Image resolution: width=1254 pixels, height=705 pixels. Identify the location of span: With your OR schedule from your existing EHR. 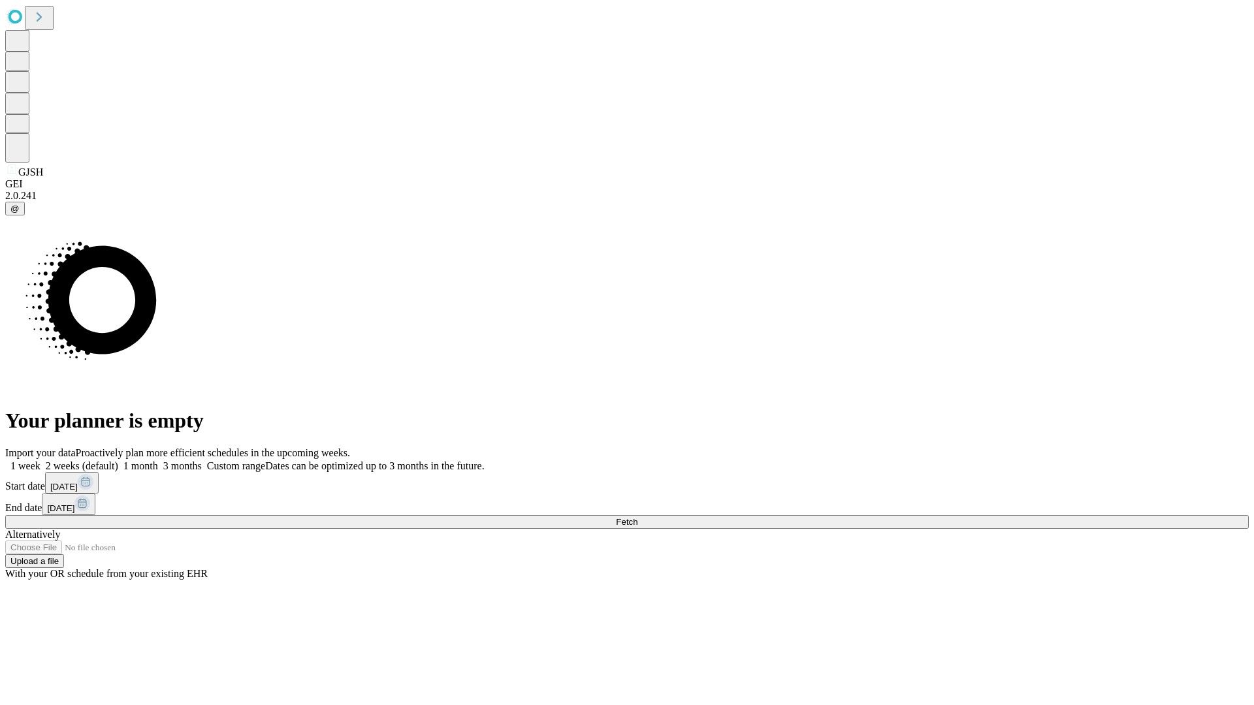
(106, 573).